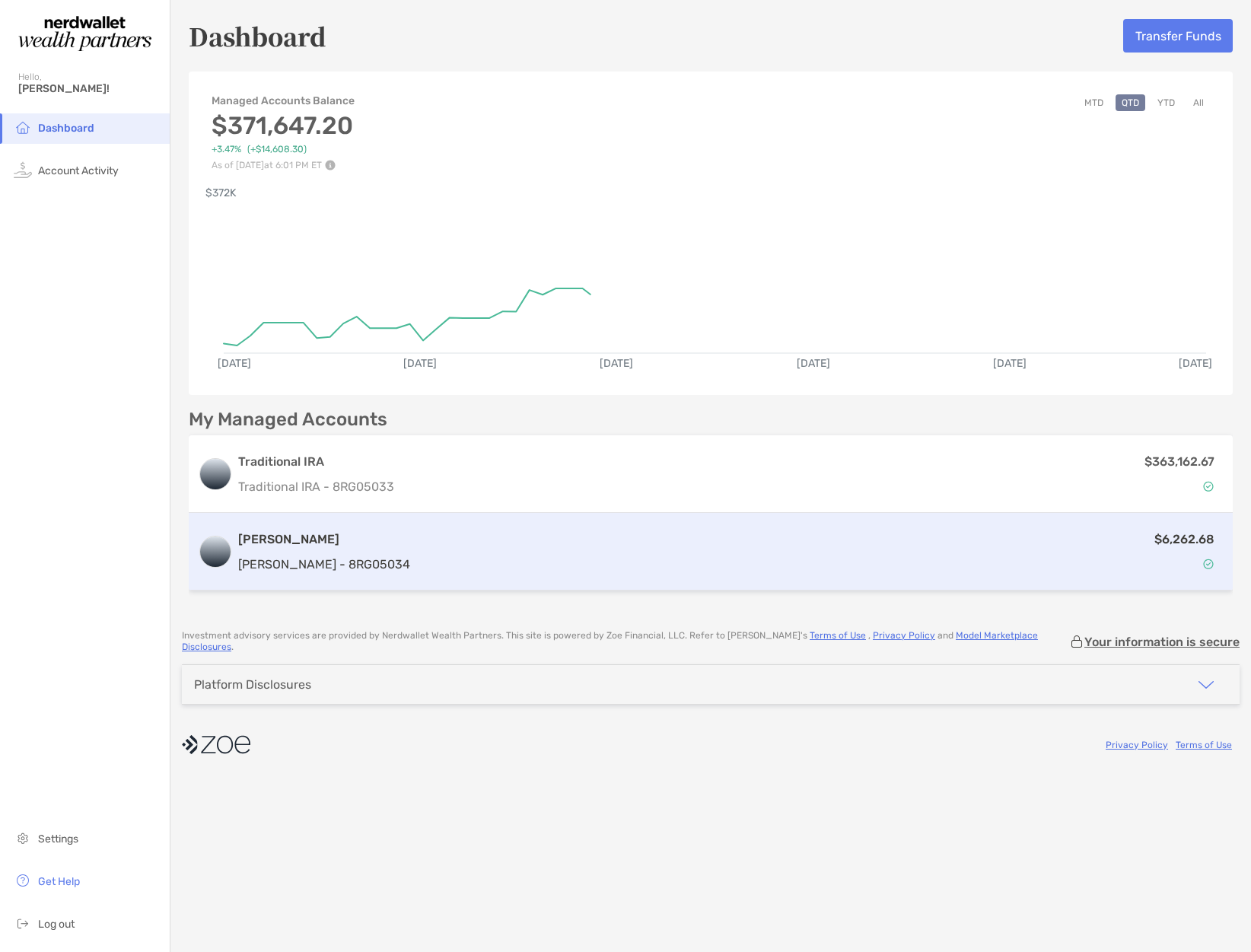 The image size is (1251, 952). Describe the element at coordinates (316, 462) in the screenshot. I see `h3: Traditional IRA` at that location.